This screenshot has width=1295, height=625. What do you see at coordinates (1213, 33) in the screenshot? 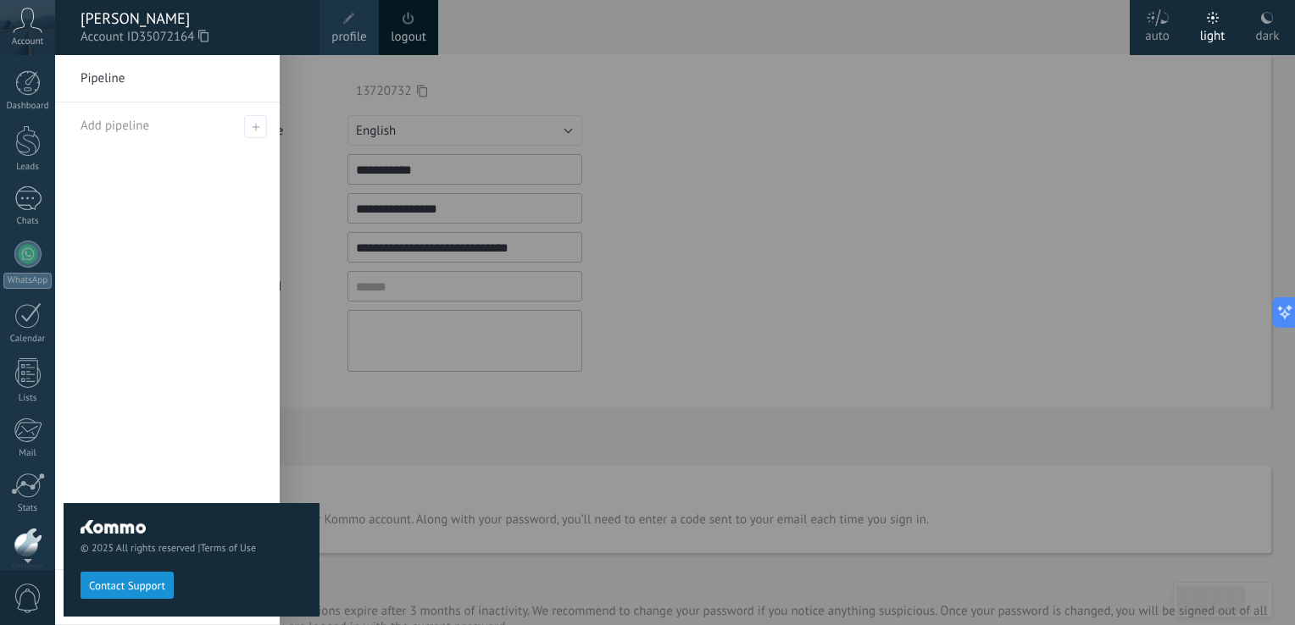
I see `div: light` at bounding box center [1213, 33].